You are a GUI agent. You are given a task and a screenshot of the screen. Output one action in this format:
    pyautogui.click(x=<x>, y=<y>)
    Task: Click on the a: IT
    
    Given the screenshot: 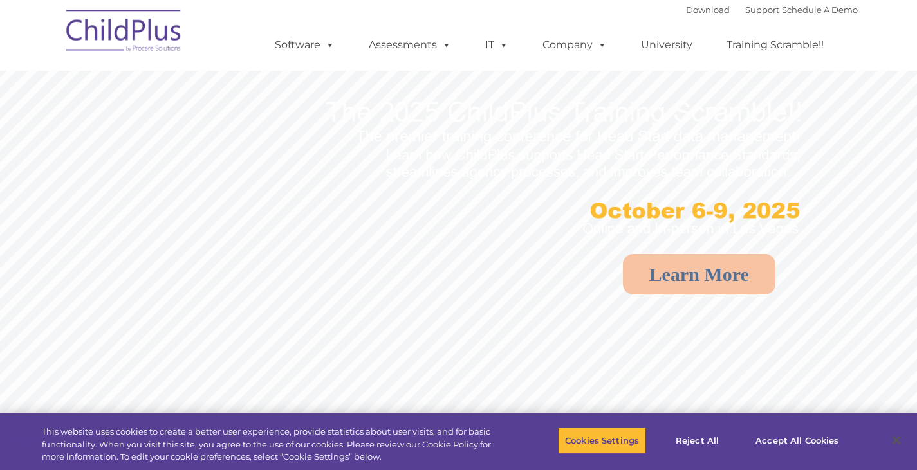 What is the action you would take?
    pyautogui.click(x=497, y=45)
    